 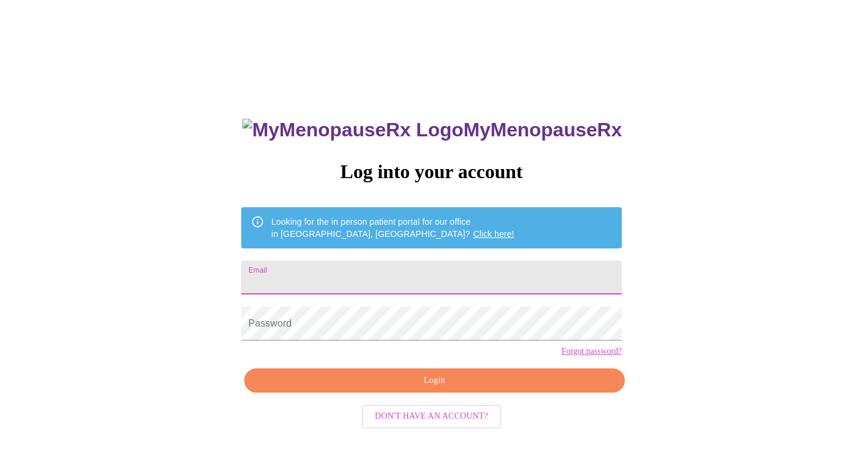 What do you see at coordinates (591, 351) in the screenshot?
I see `a: Forgot password?` at bounding box center [591, 351].